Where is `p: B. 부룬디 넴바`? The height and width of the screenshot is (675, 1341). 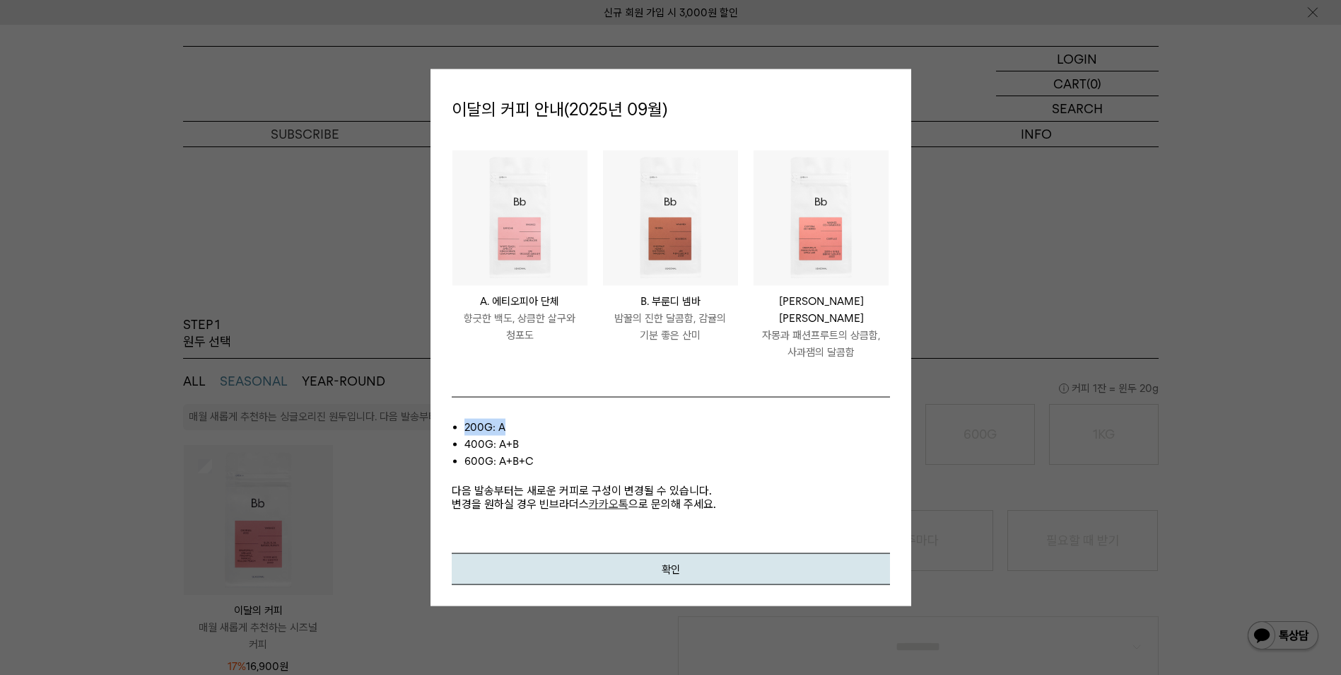 p: B. 부룬디 넴바 is located at coordinates (670, 301).